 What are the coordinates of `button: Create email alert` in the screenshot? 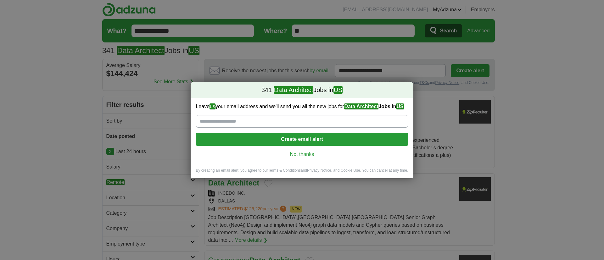 It's located at (302, 139).